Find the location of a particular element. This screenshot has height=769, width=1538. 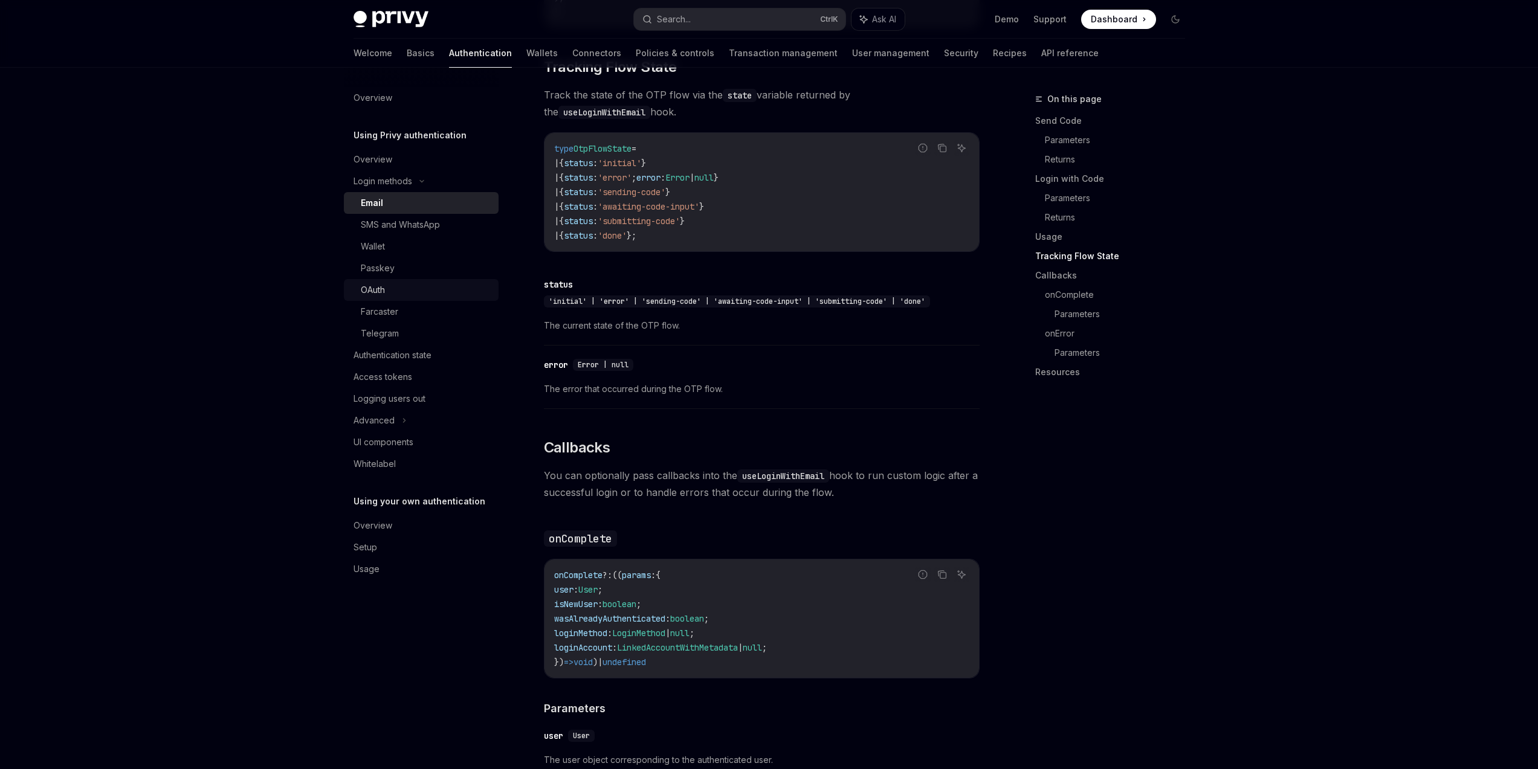

a: Usage is located at coordinates (1115, 237).